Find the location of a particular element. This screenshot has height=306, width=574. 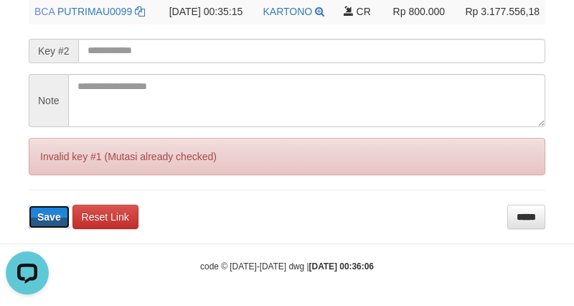

a: Reset Link is located at coordinates (106, 217).